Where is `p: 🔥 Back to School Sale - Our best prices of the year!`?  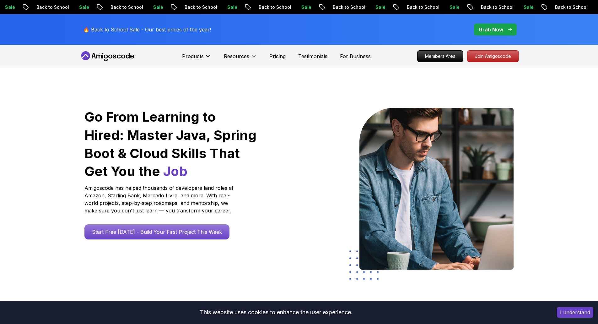
p: 🔥 Back to School Sale - Our best prices of the year! is located at coordinates (147, 30).